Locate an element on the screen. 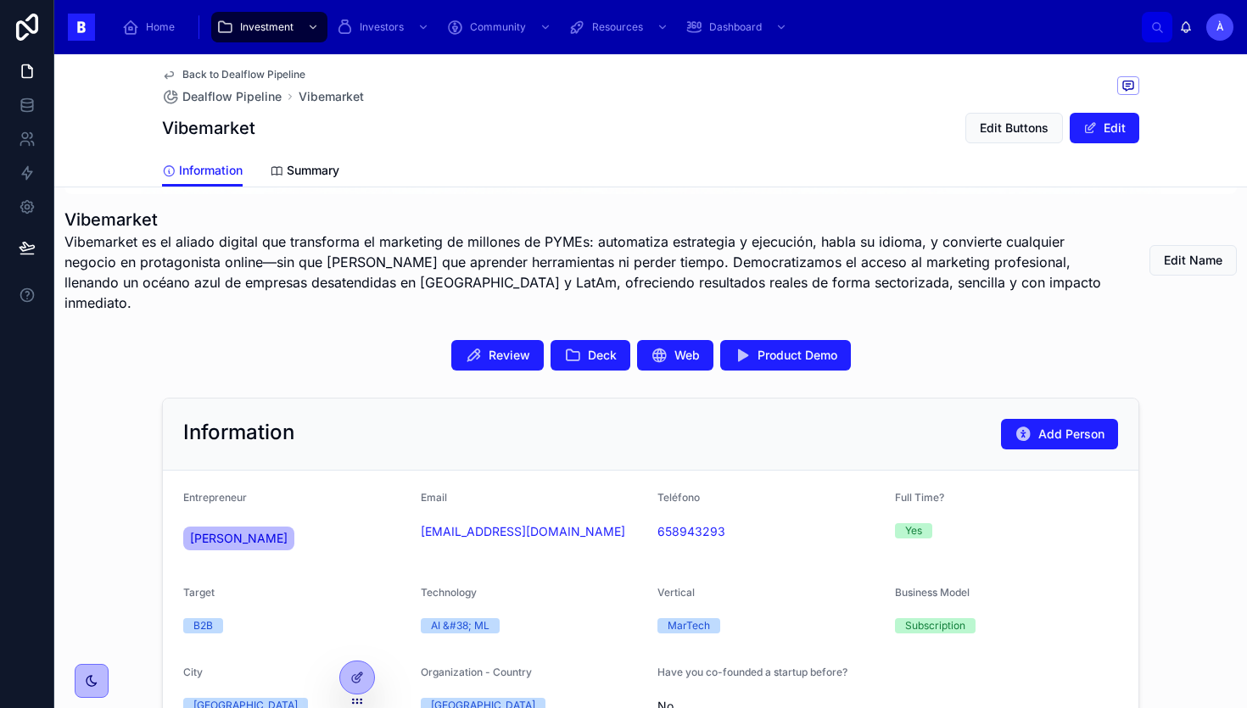  a: Dashboard is located at coordinates (738, 27).